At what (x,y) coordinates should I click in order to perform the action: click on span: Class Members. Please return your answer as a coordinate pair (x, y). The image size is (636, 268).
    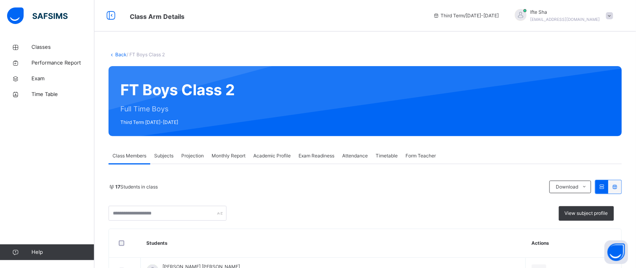
    Looking at the image, I should click on (129, 156).